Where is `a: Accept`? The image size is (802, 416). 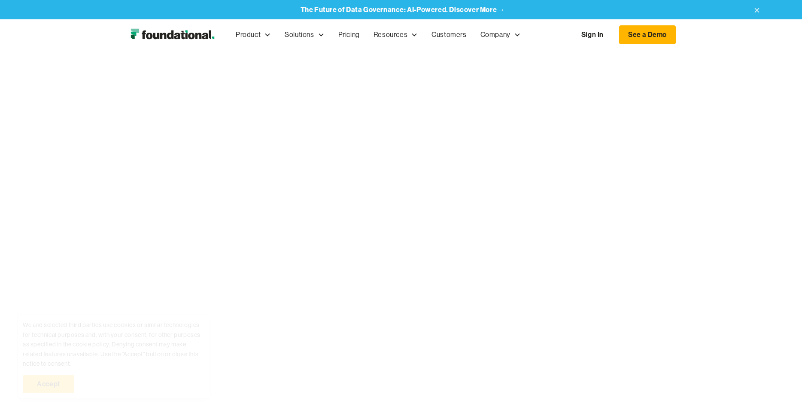
a: Accept is located at coordinates (49, 384).